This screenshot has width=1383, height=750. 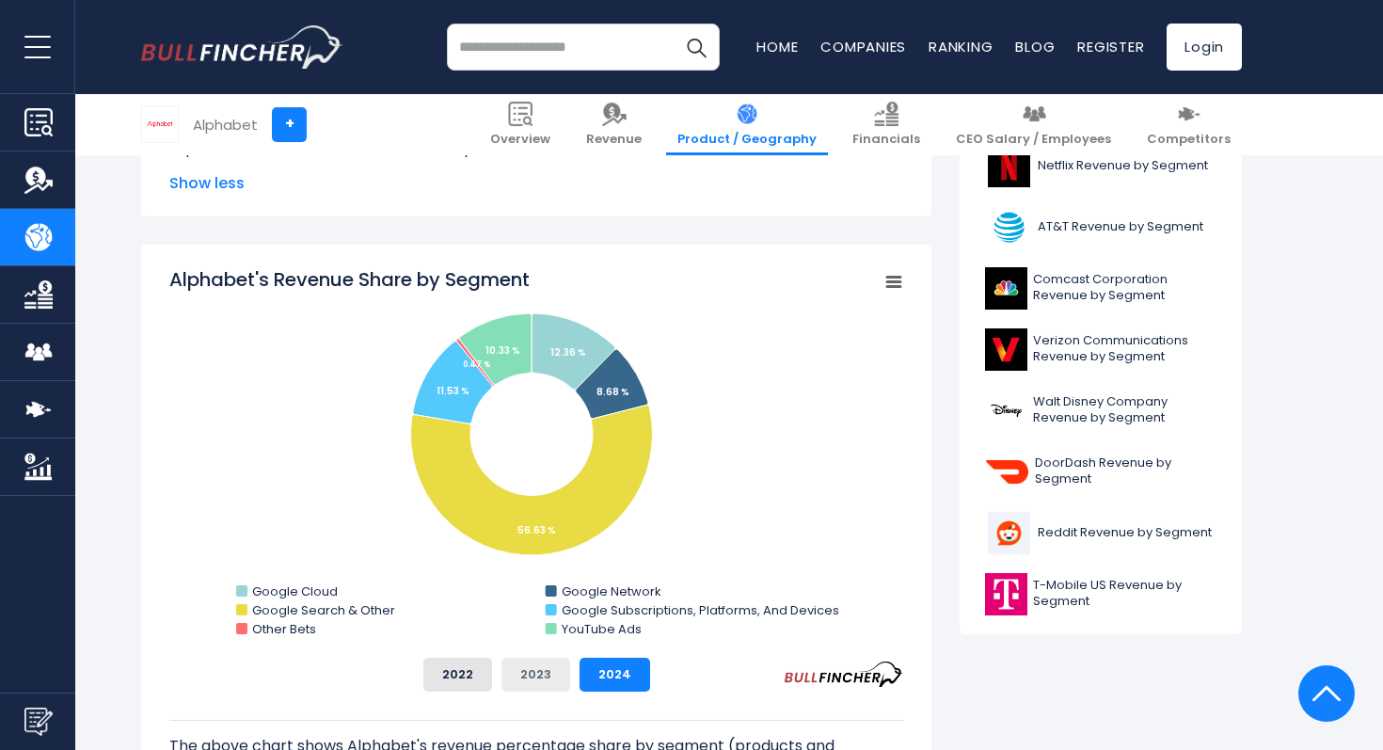 What do you see at coordinates (295, 591) in the screenshot?
I see `text: Google Cloud` at bounding box center [295, 591].